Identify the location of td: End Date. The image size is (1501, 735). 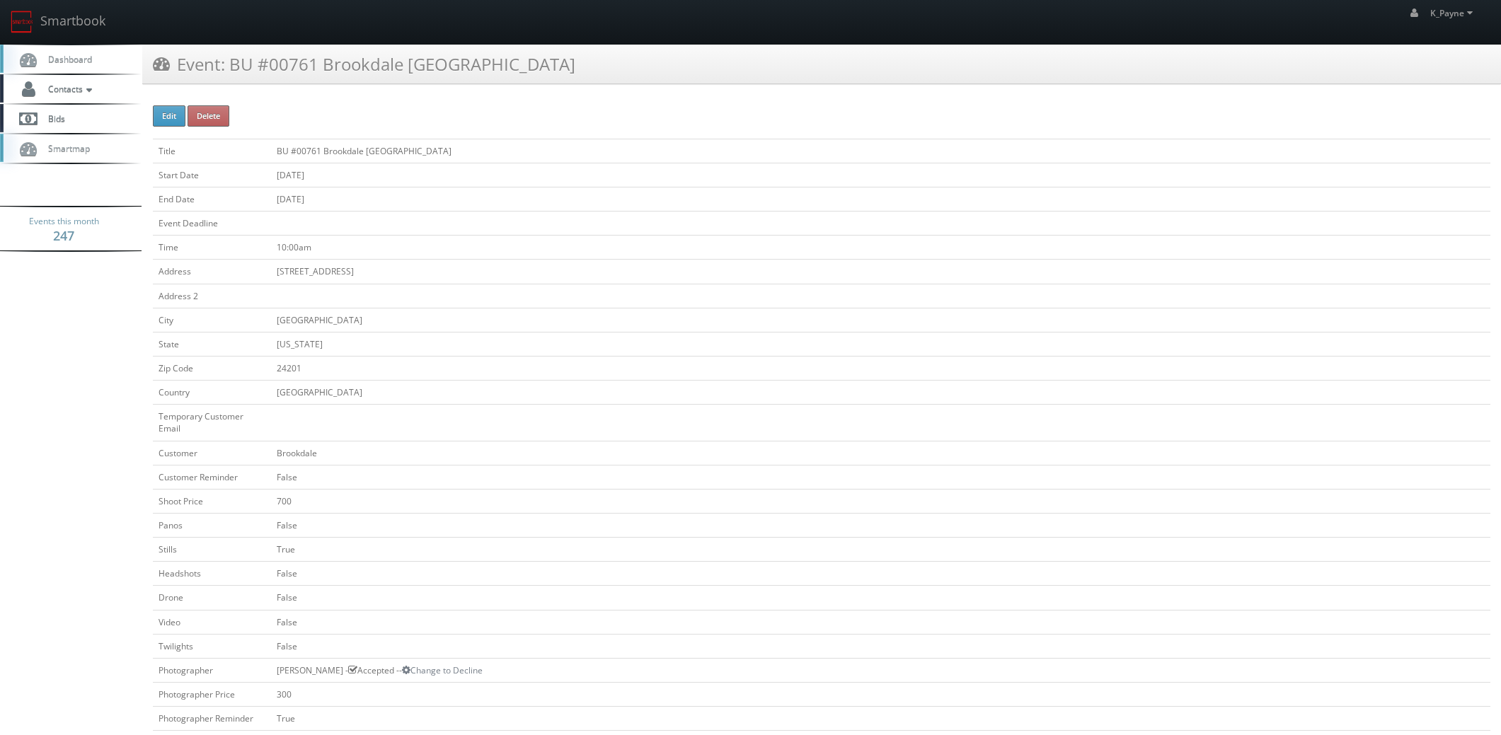
(212, 199).